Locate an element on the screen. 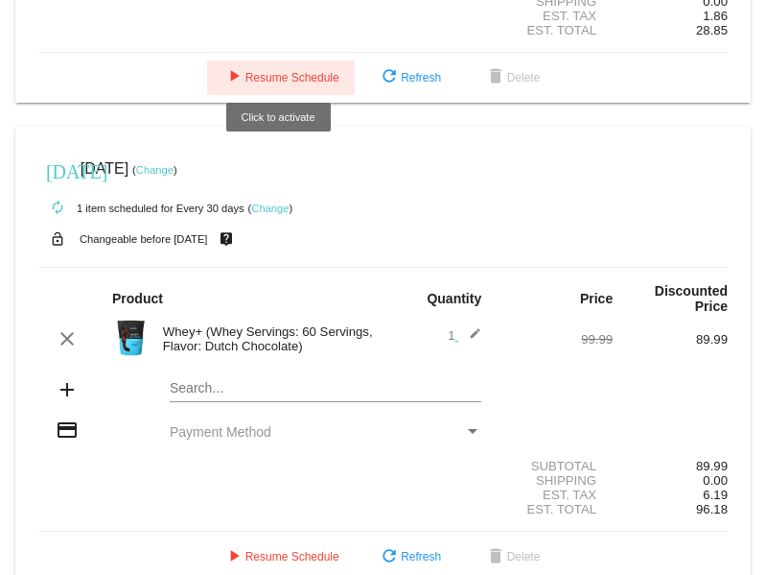 This screenshot has width=766, height=575. mat-icon: live_help is located at coordinates (226, 239).